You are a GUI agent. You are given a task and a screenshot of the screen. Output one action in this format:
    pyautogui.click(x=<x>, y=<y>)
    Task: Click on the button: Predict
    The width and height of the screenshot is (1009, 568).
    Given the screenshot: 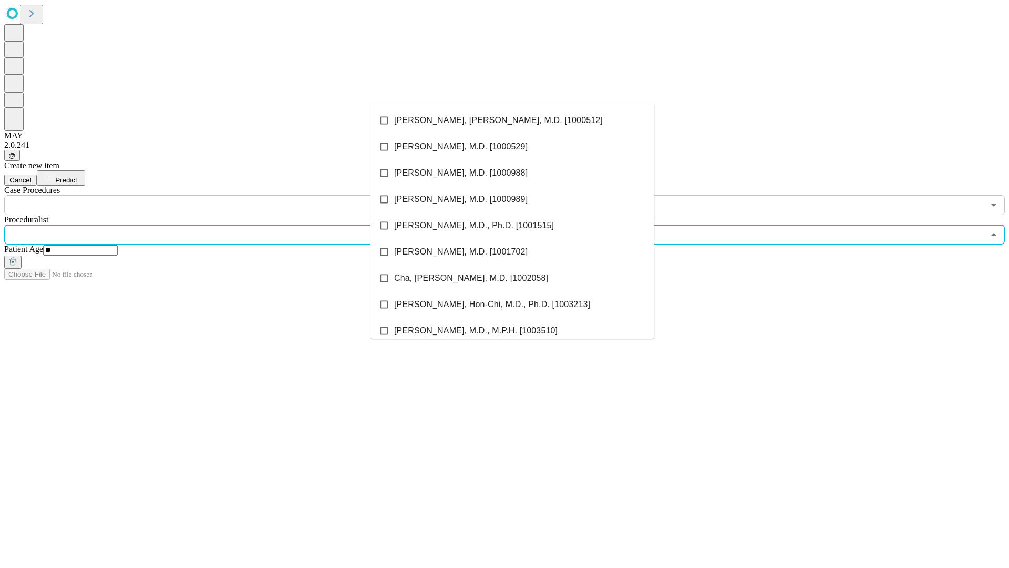 What is the action you would take?
    pyautogui.click(x=61, y=178)
    